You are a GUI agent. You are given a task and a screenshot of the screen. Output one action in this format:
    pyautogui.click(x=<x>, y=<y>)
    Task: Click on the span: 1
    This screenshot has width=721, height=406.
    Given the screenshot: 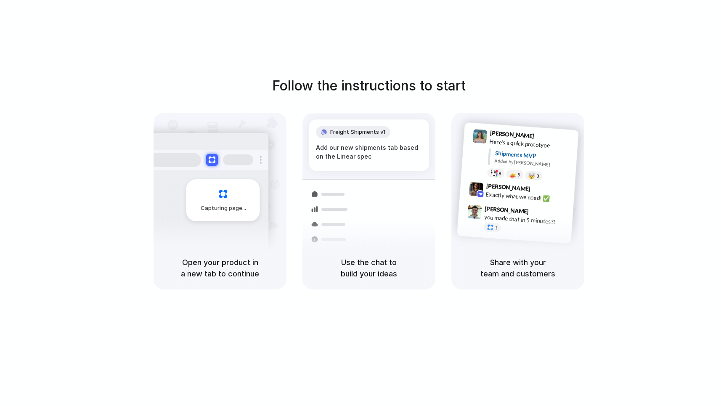 What is the action you would take?
    pyautogui.click(x=496, y=228)
    